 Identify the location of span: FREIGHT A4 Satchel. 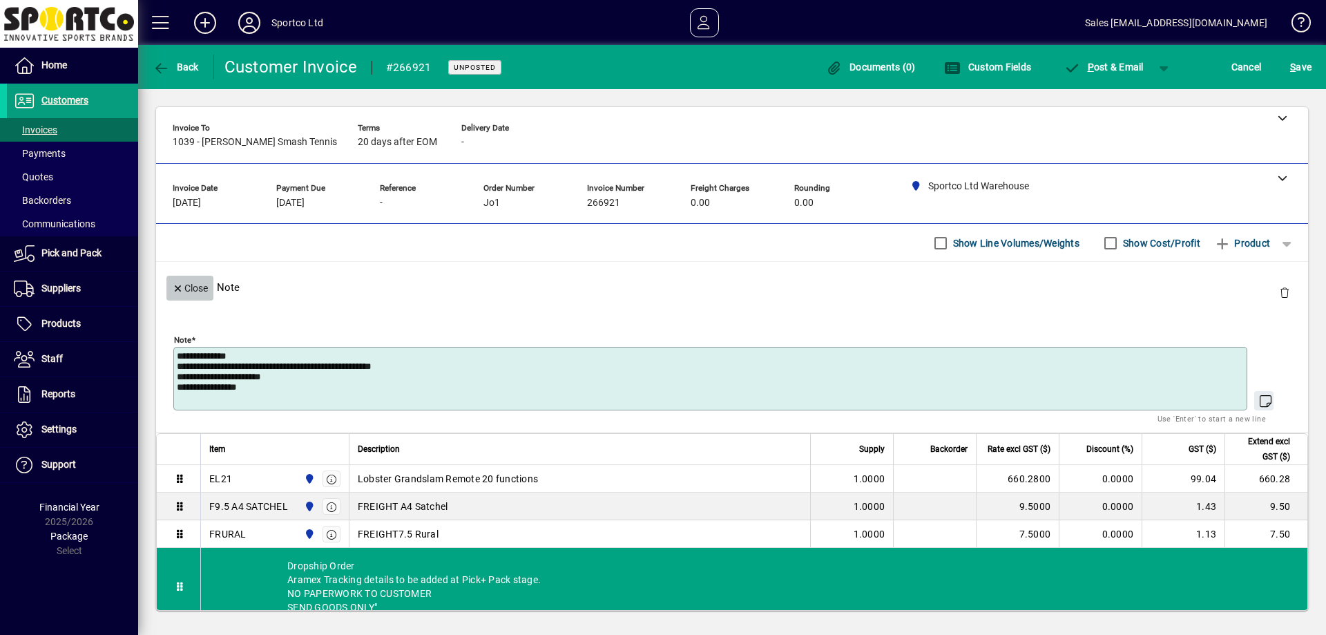
(403, 506).